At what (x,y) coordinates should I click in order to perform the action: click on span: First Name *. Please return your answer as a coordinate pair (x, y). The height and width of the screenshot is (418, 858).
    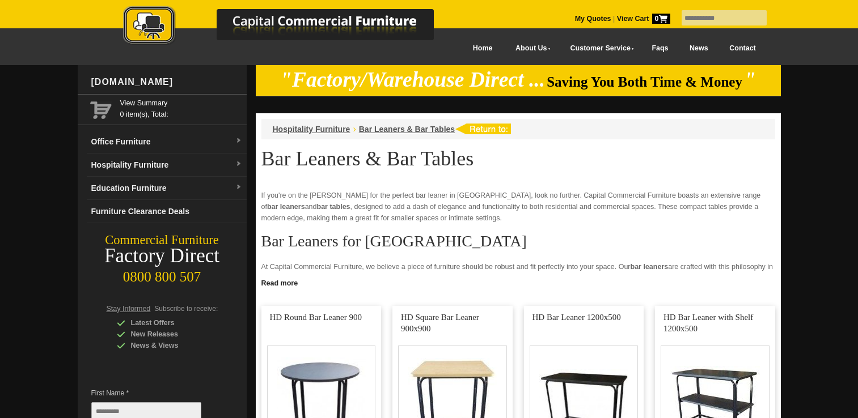
    Looking at the image, I should click on (155, 393).